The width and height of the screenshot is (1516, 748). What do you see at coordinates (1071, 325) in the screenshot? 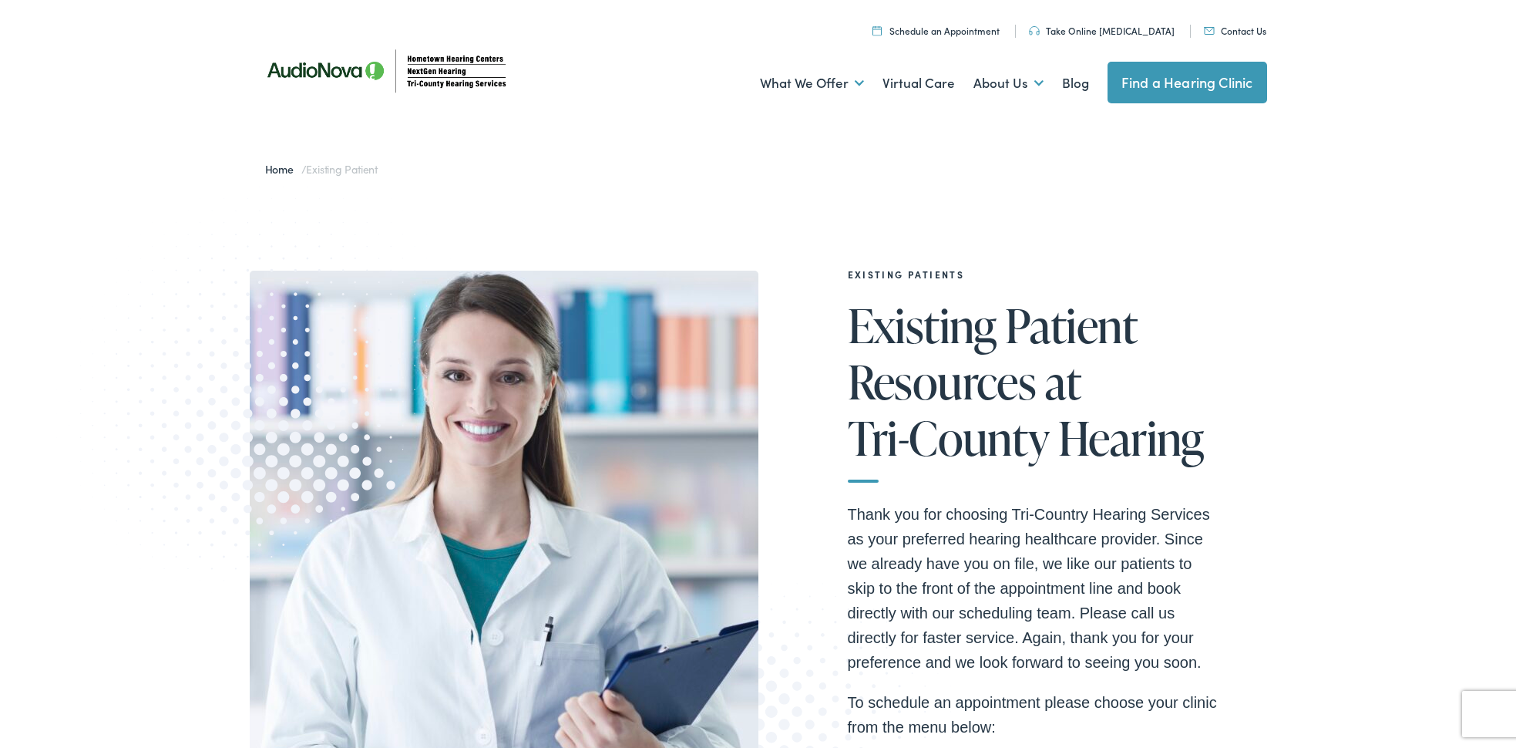
I see `span: Patient` at bounding box center [1071, 325].